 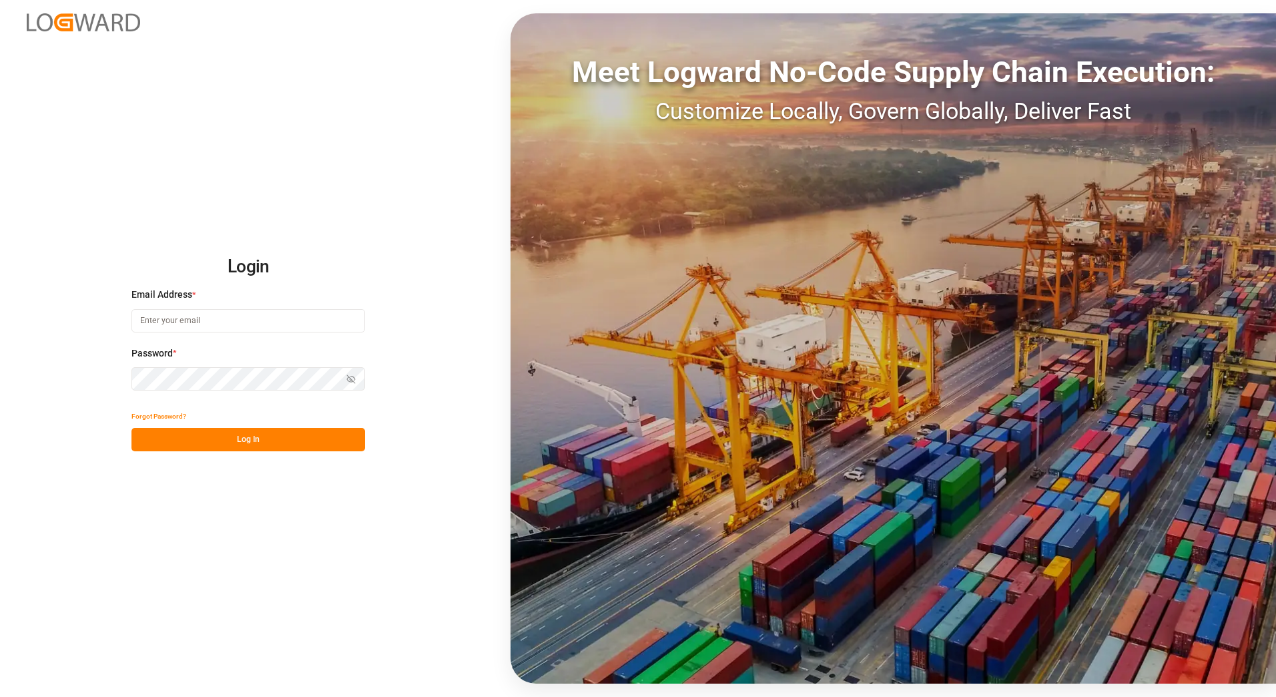 What do you see at coordinates (83, 22) in the screenshot?
I see `img: Logward_new_orange.png` at bounding box center [83, 22].